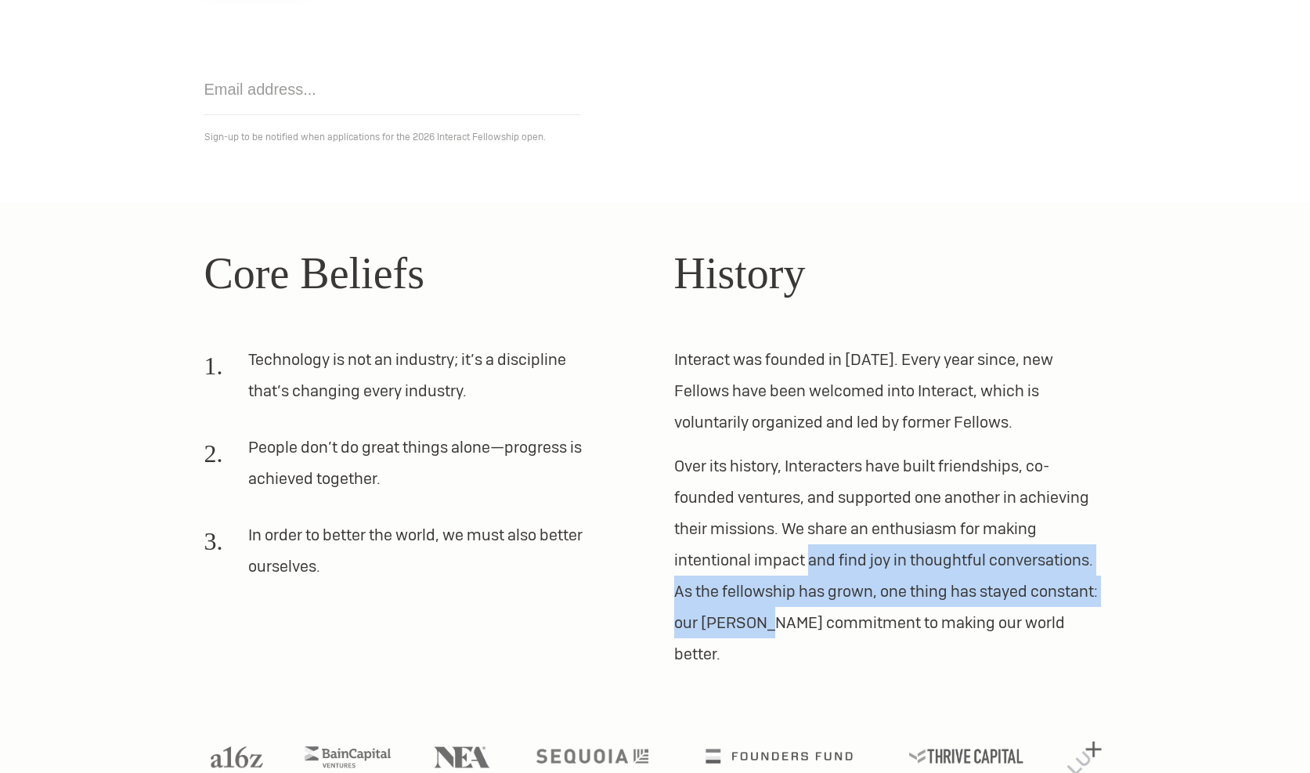 This screenshot has height=773, width=1310. Describe the element at coordinates (392, 89) in the screenshot. I see `input: Email address...` at that location.